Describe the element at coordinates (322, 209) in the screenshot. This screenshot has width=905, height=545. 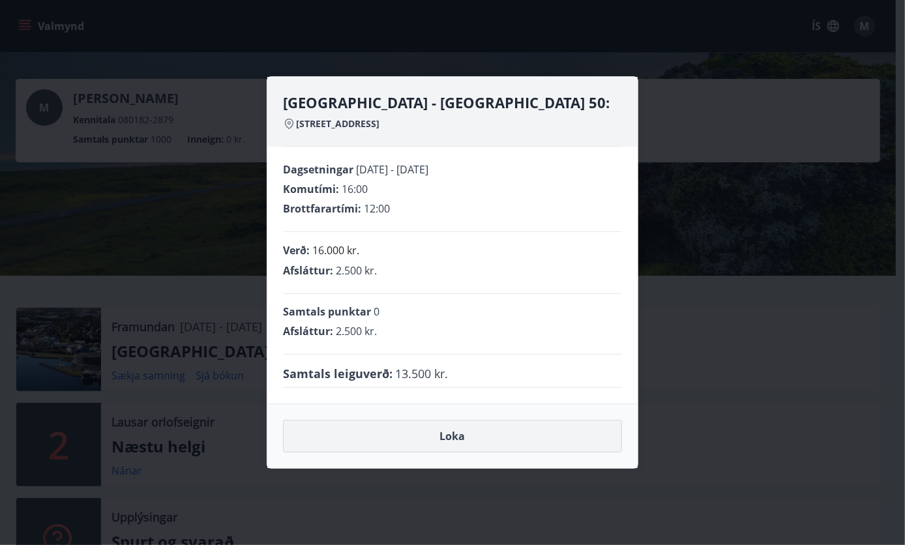
I see `span: Brottfarartími :` at that location.